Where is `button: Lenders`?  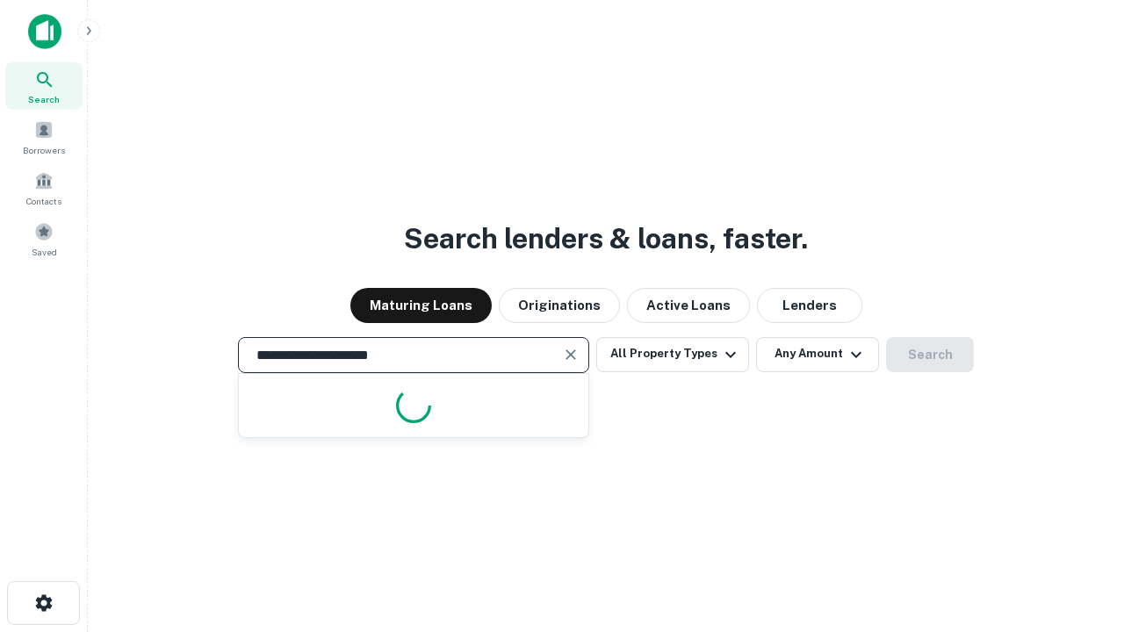
button: Lenders is located at coordinates (810, 306).